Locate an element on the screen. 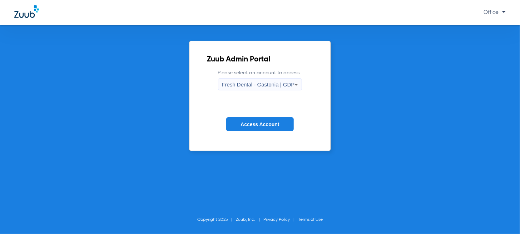 The height and width of the screenshot is (234, 520). li: Copyright 2025 is located at coordinates (217, 220).